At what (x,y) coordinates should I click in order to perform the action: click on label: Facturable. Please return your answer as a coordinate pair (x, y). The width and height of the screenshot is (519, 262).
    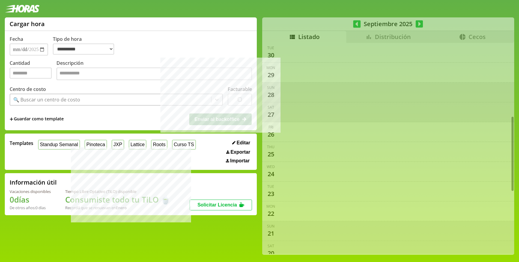
    Looking at the image, I should click on (240, 89).